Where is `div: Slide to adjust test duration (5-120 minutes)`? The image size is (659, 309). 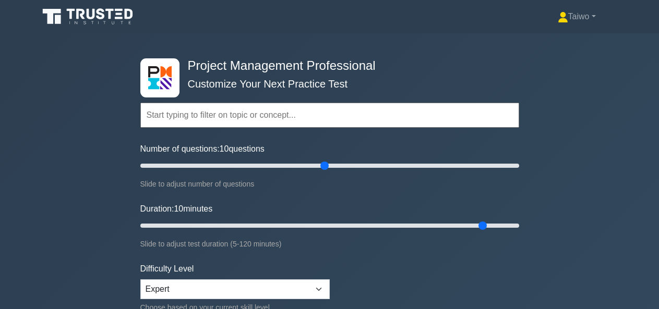
div: Slide to adjust test duration (5-120 minutes) is located at coordinates (330, 244).